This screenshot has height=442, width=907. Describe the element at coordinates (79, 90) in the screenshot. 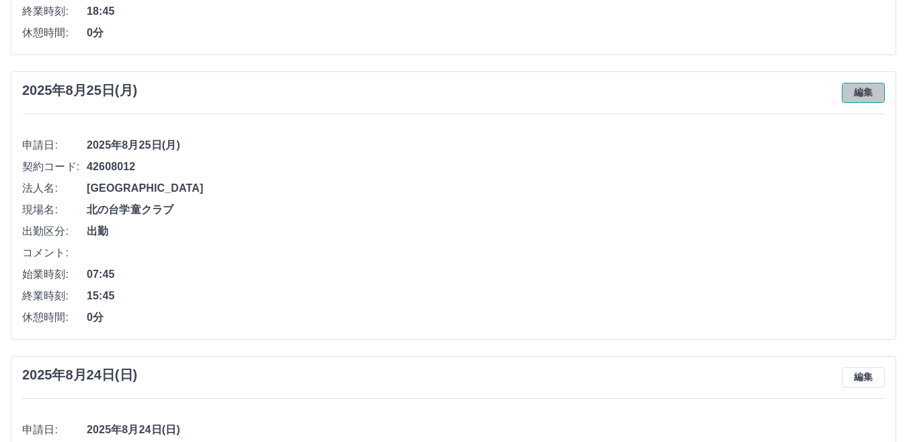

I see `h3: 2025年8月25日(月)` at that location.